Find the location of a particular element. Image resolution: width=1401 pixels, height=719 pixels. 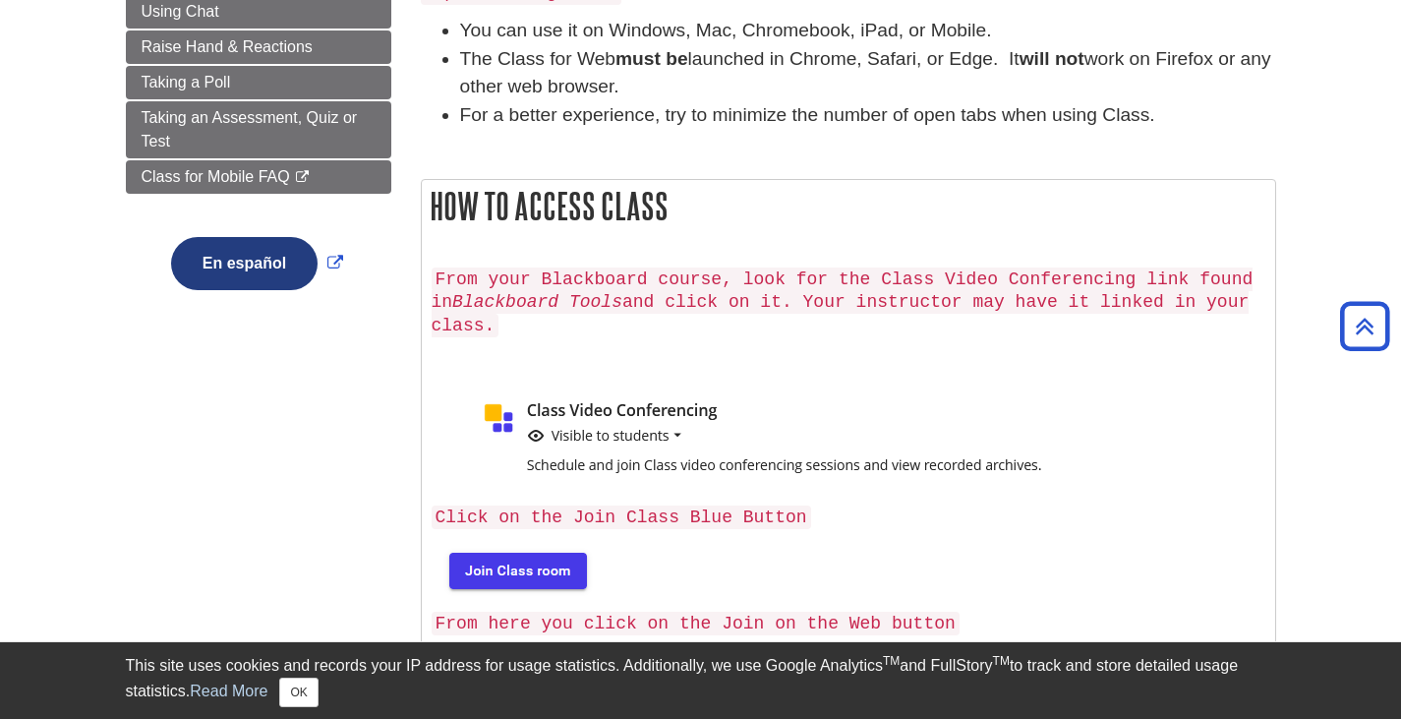

img: class is located at coordinates (798, 439).